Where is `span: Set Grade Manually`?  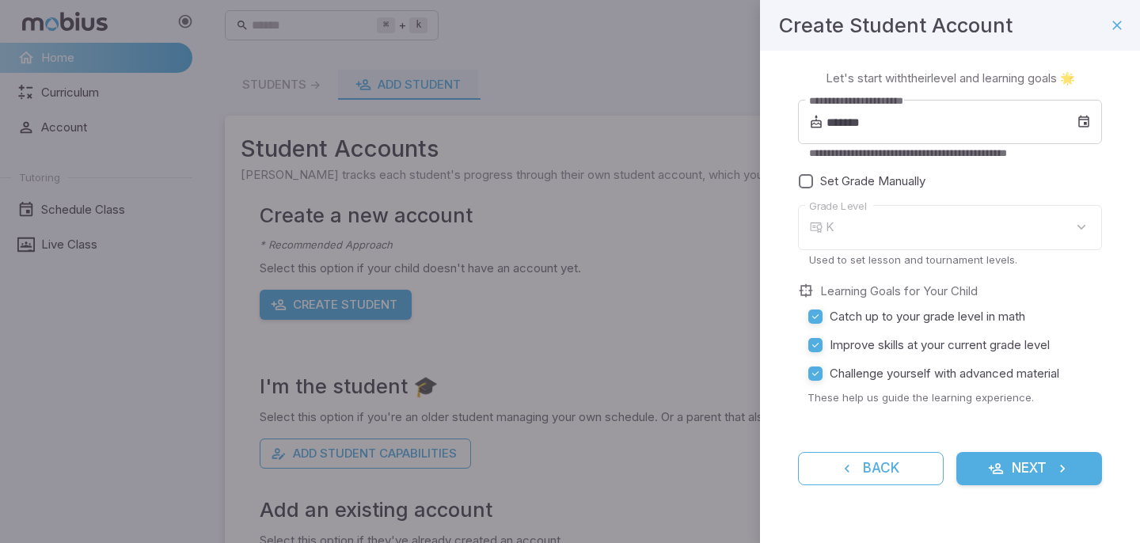 span: Set Grade Manually is located at coordinates (873, 181).